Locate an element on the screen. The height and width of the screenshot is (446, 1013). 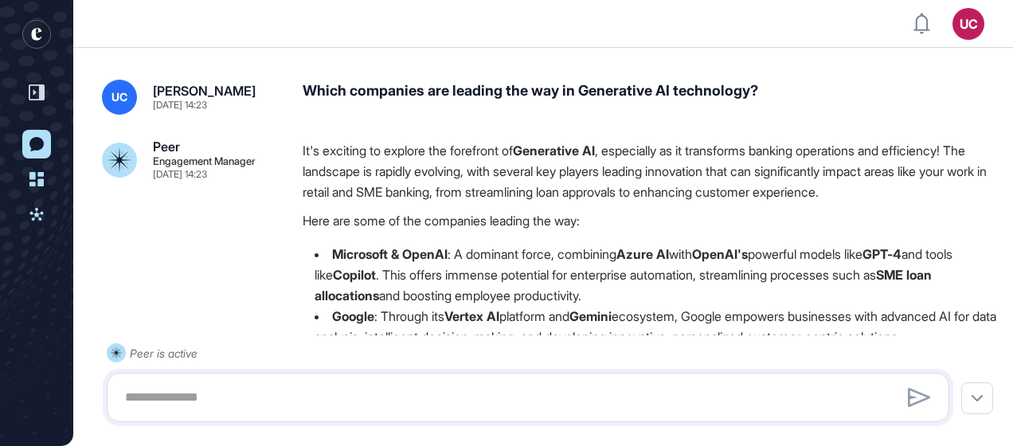
p: Here are some of the companies leading the way: is located at coordinates (650, 221).